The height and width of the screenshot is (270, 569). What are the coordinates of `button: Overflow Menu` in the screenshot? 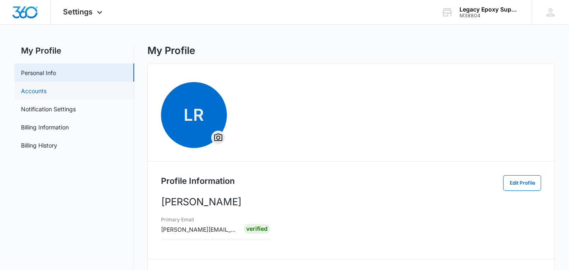 It's located at (218, 138).